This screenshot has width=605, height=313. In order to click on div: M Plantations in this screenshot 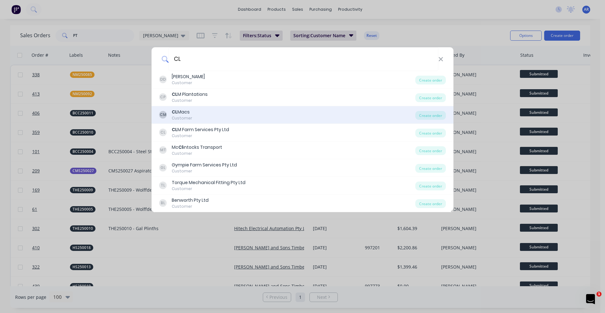, I will do `click(190, 94)`.